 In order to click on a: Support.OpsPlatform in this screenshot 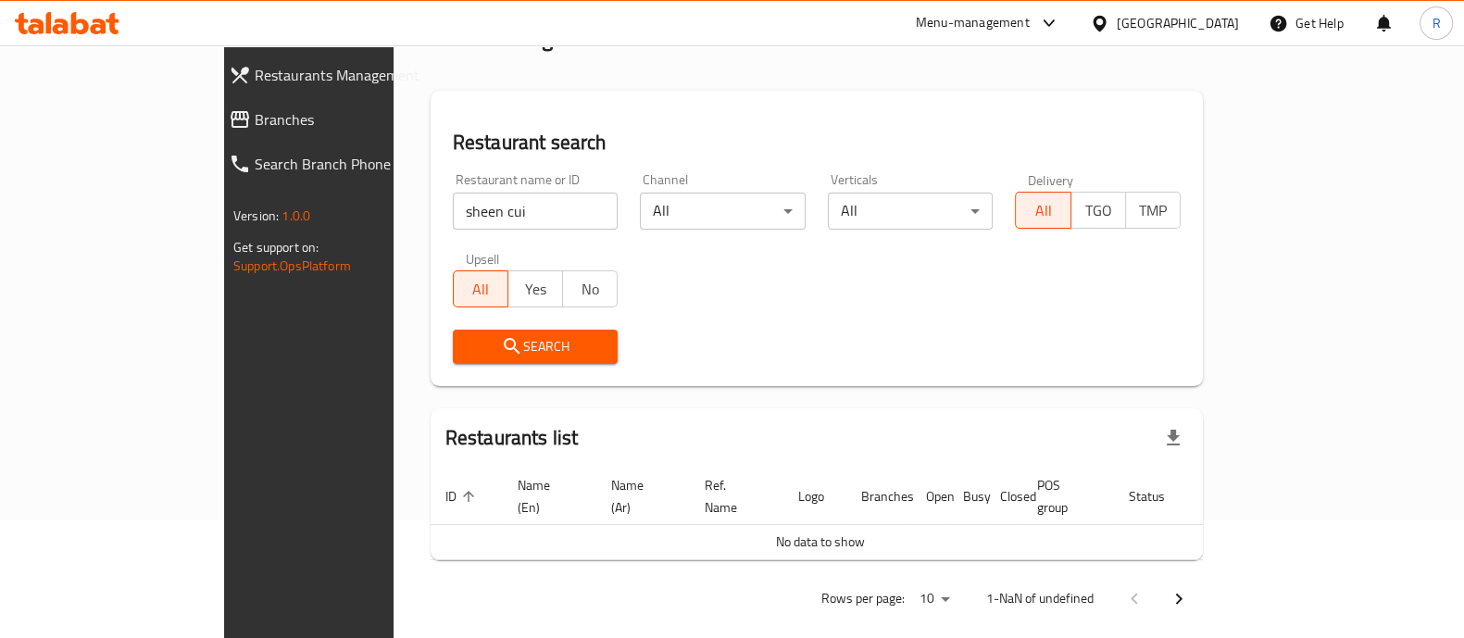, I will do `click(292, 266)`.